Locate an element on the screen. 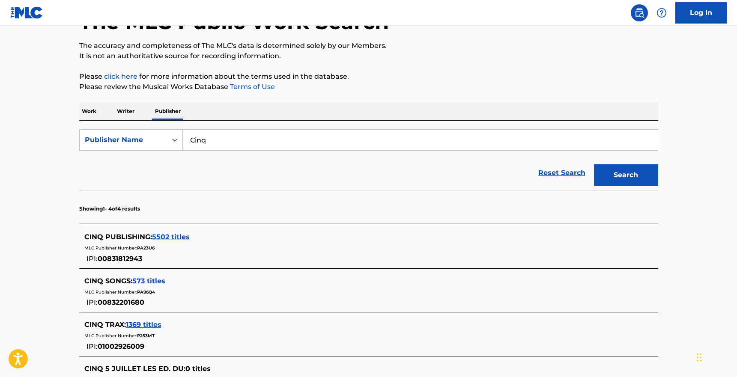 The height and width of the screenshot is (377, 737). p: Publisher is located at coordinates (168, 111).